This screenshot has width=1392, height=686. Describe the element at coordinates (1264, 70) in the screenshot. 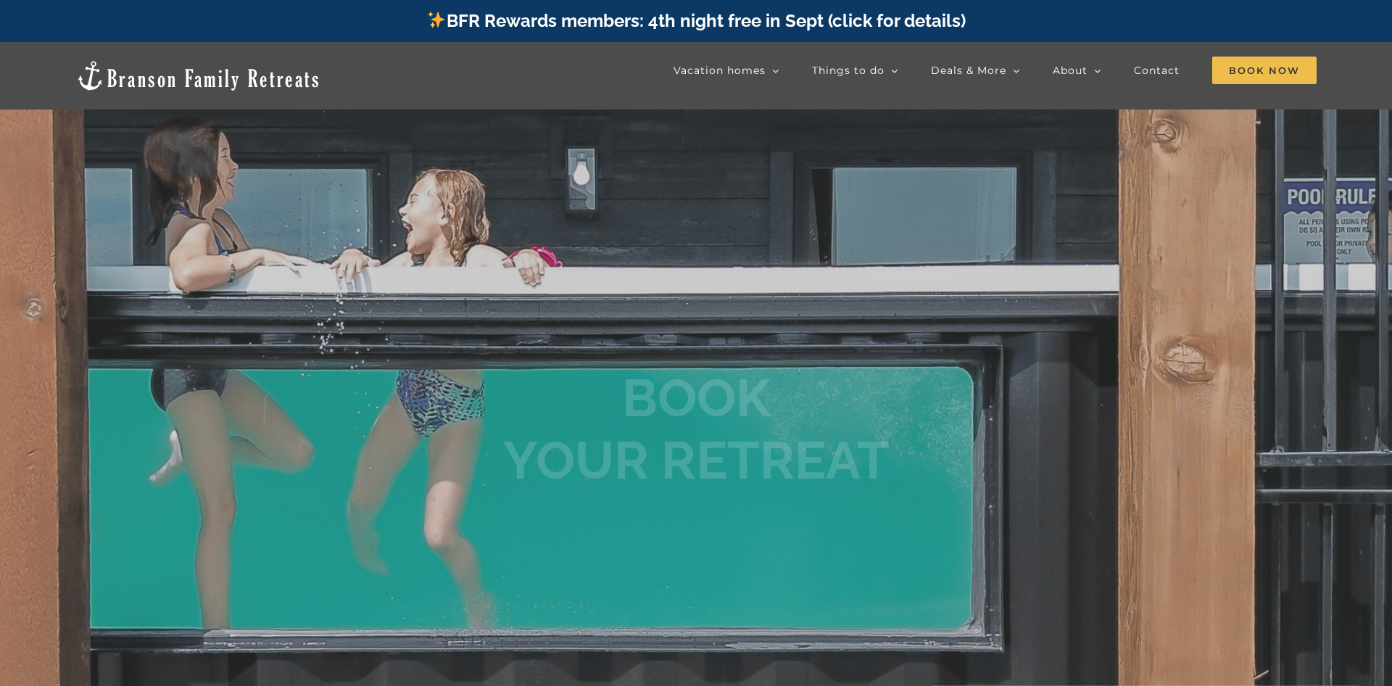

I see `span: Book Now` at that location.